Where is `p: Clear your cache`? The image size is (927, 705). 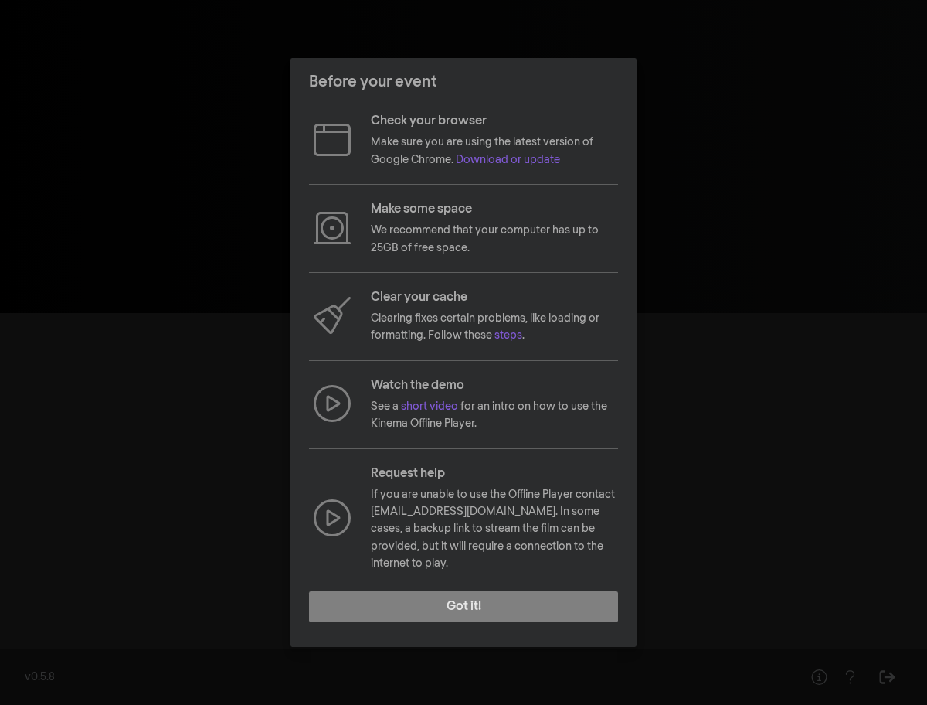 p: Clear your cache is located at coordinates (495, 298).